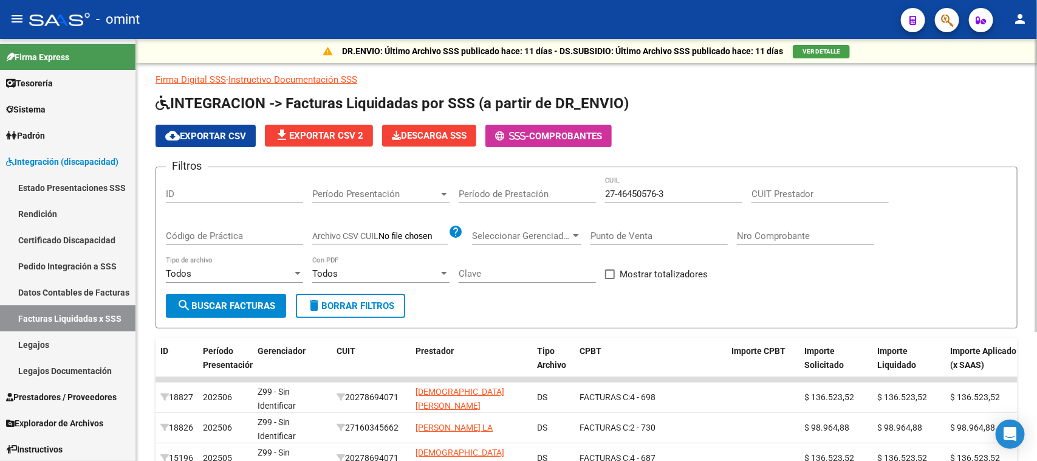  What do you see at coordinates (314, 305) in the screenshot?
I see `mat-icon: delete` at bounding box center [314, 305].